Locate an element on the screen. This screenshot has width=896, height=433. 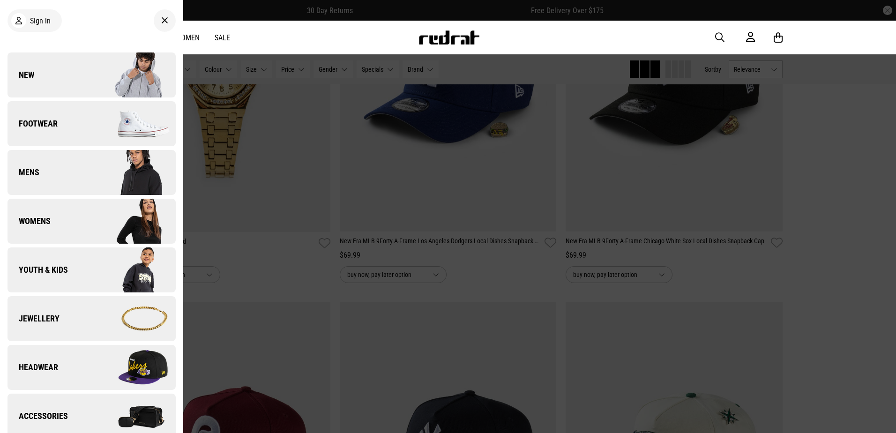
a: Mens Company is located at coordinates (91, 172).